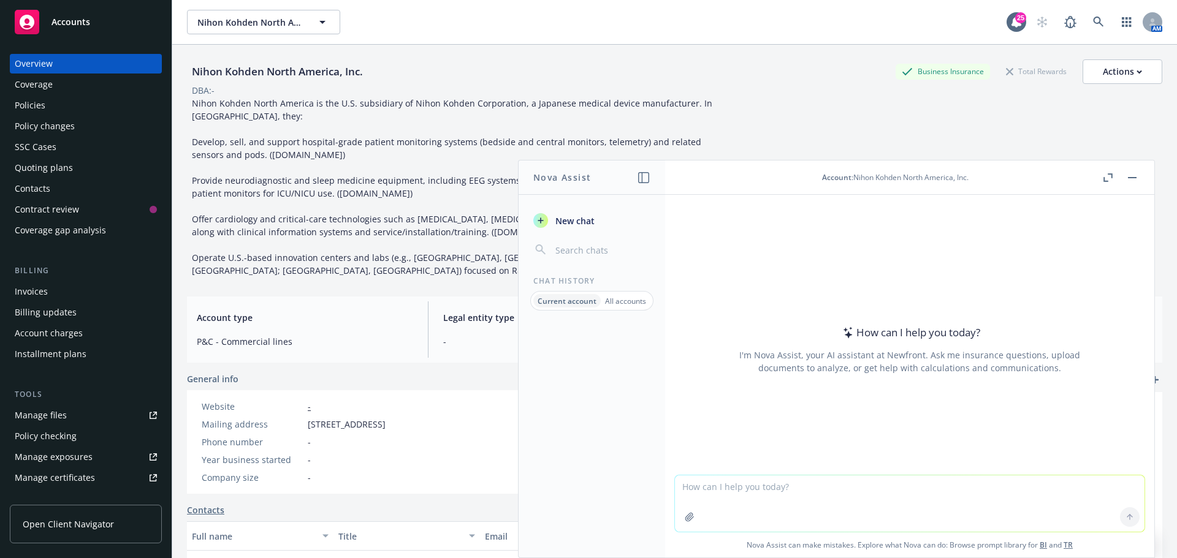 The image size is (1177, 558). I want to click on div: SSC Cases, so click(36, 147).